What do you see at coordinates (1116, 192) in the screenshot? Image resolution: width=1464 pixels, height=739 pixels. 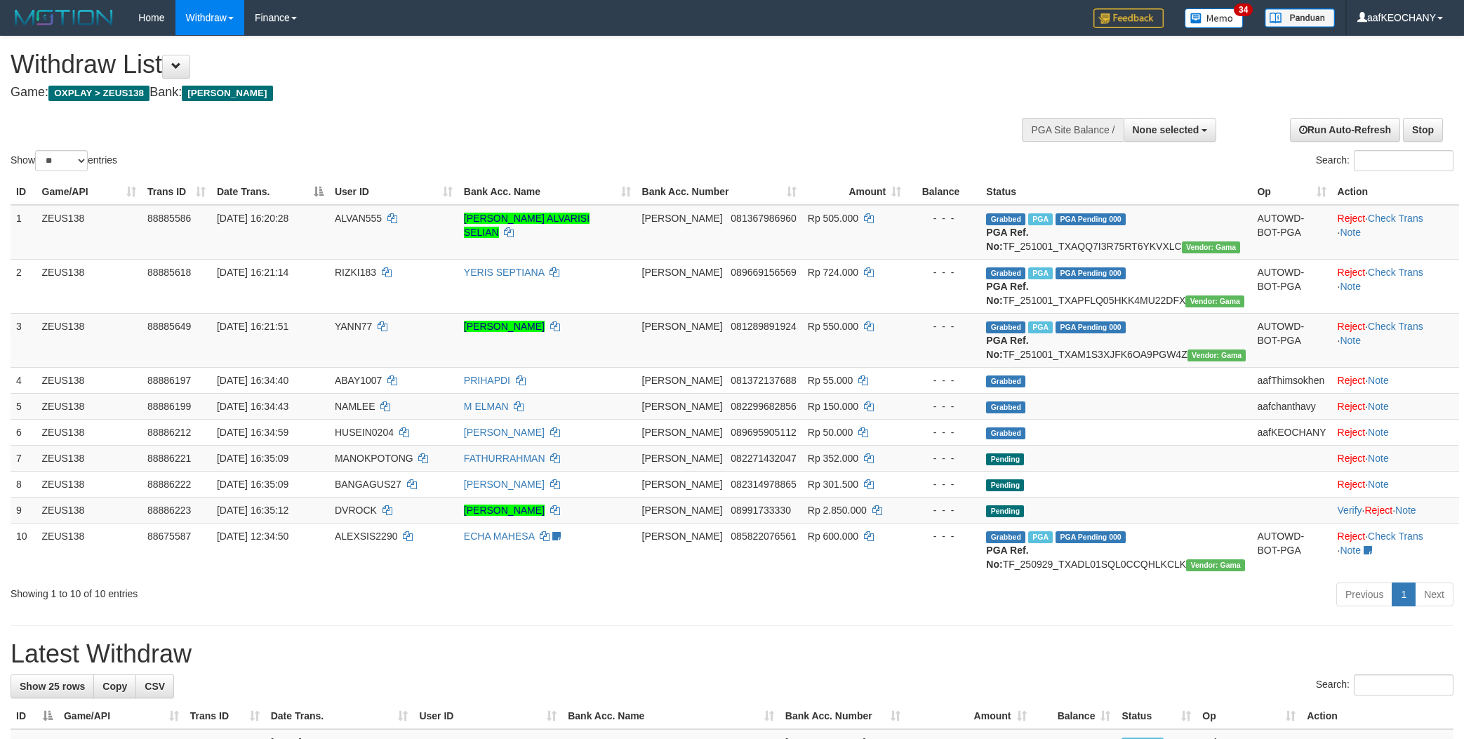 I see `th: Status` at bounding box center [1116, 192].